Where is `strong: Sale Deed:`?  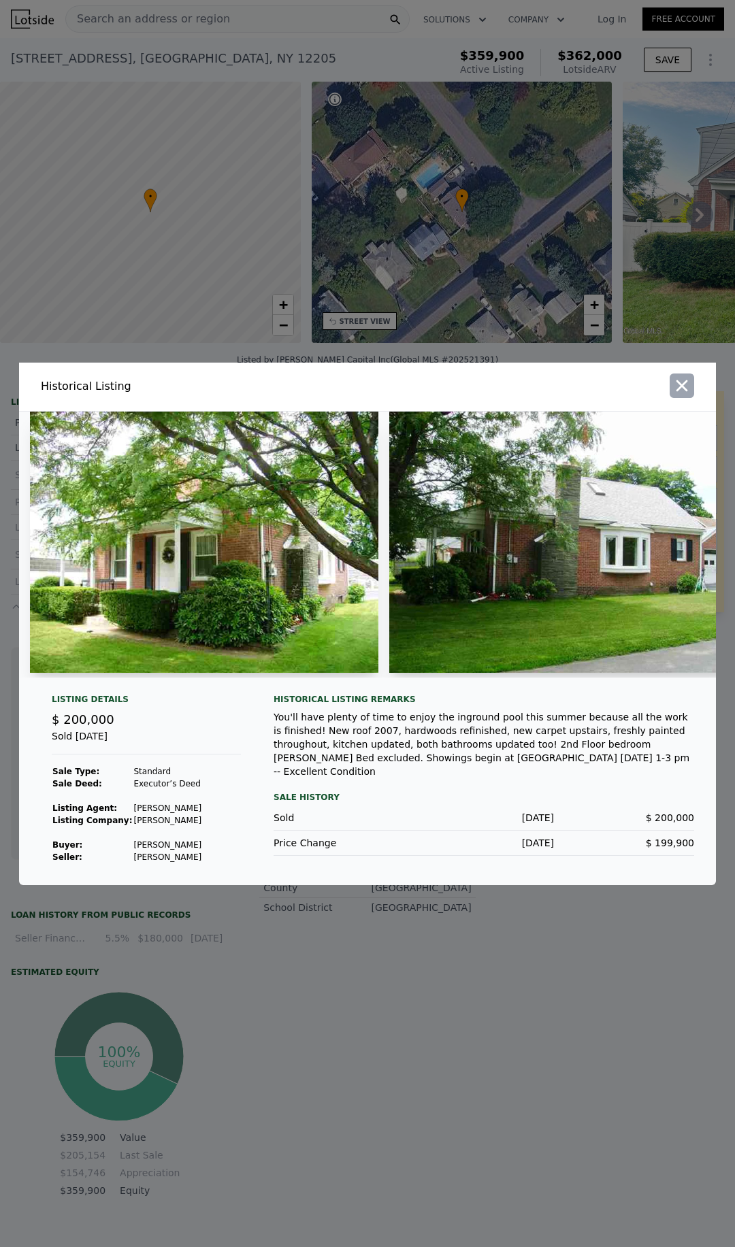 strong: Sale Deed: is located at coordinates (77, 784).